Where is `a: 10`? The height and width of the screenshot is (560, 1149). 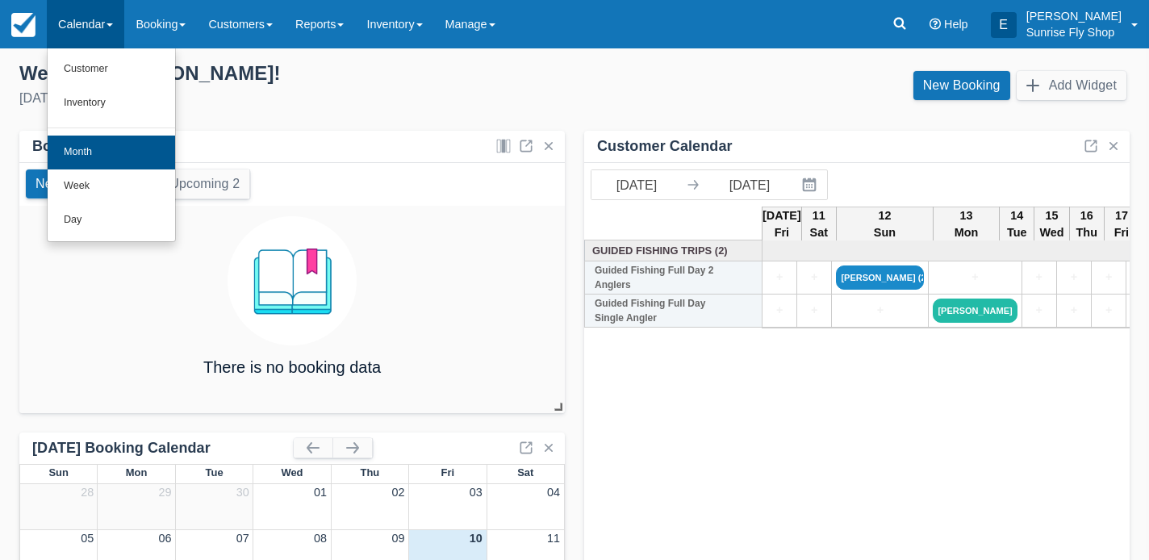
a: 10 is located at coordinates (476, 538).